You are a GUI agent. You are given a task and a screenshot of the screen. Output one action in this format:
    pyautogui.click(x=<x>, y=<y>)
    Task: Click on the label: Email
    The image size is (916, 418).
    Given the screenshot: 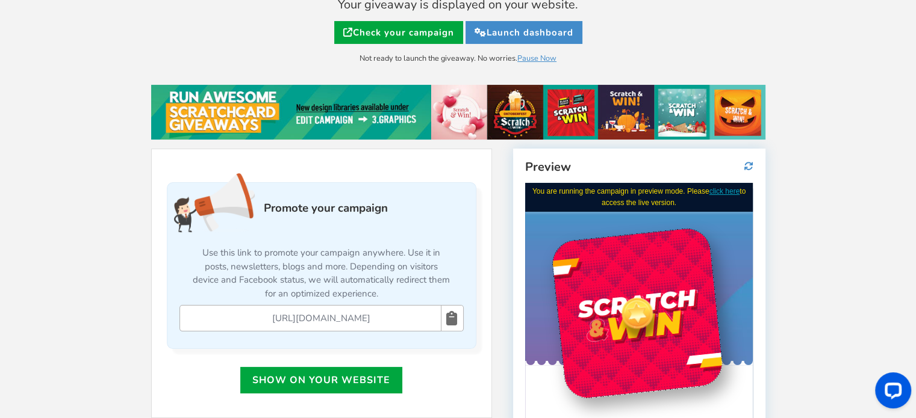 What is the action you would take?
    pyautogui.click(x=35, y=292)
    